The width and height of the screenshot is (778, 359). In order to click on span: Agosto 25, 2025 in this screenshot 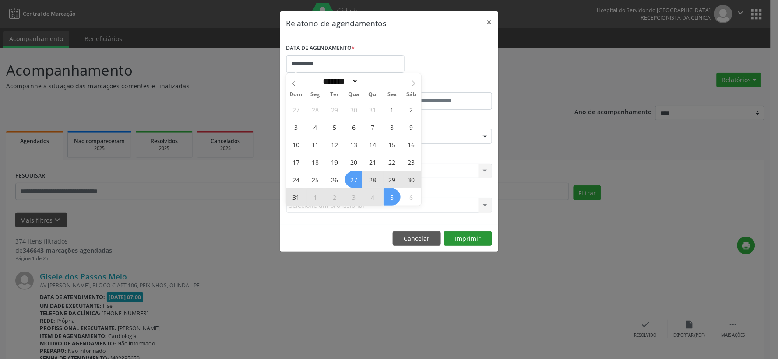, I will do `click(315, 179)`.